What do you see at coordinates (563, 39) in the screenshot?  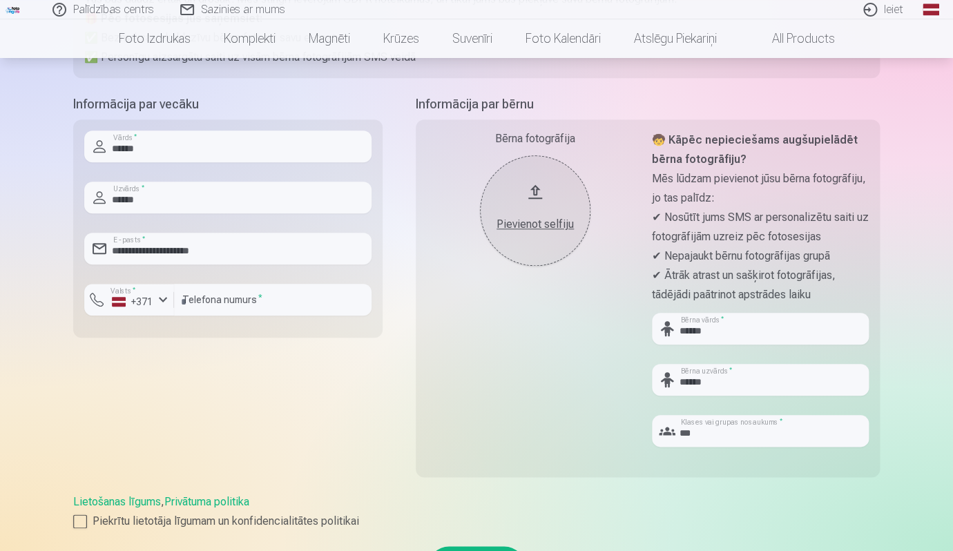 I see `a: Foto kalendāri` at bounding box center [563, 39].